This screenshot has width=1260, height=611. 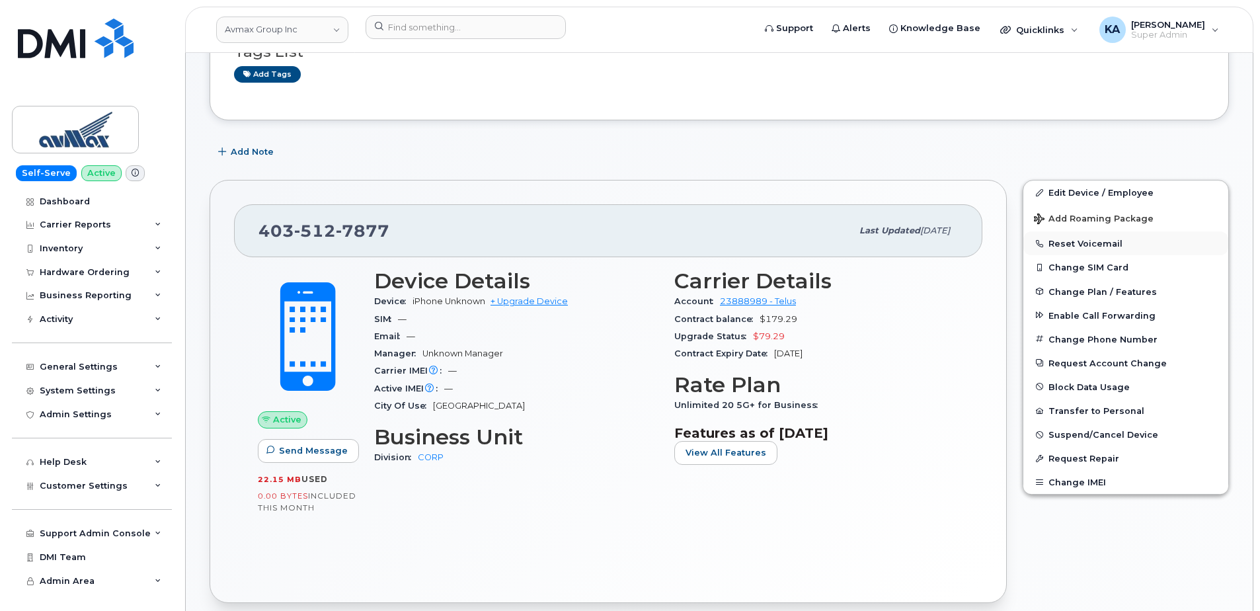 I want to click on a: Knowledge Base, so click(x=935, y=28).